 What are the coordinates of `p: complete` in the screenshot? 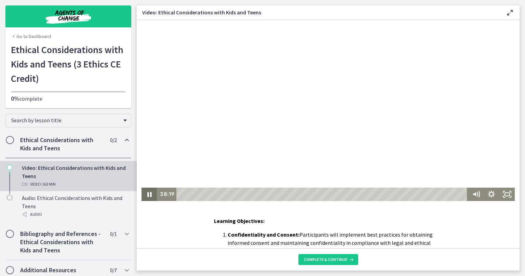 It's located at (68, 98).